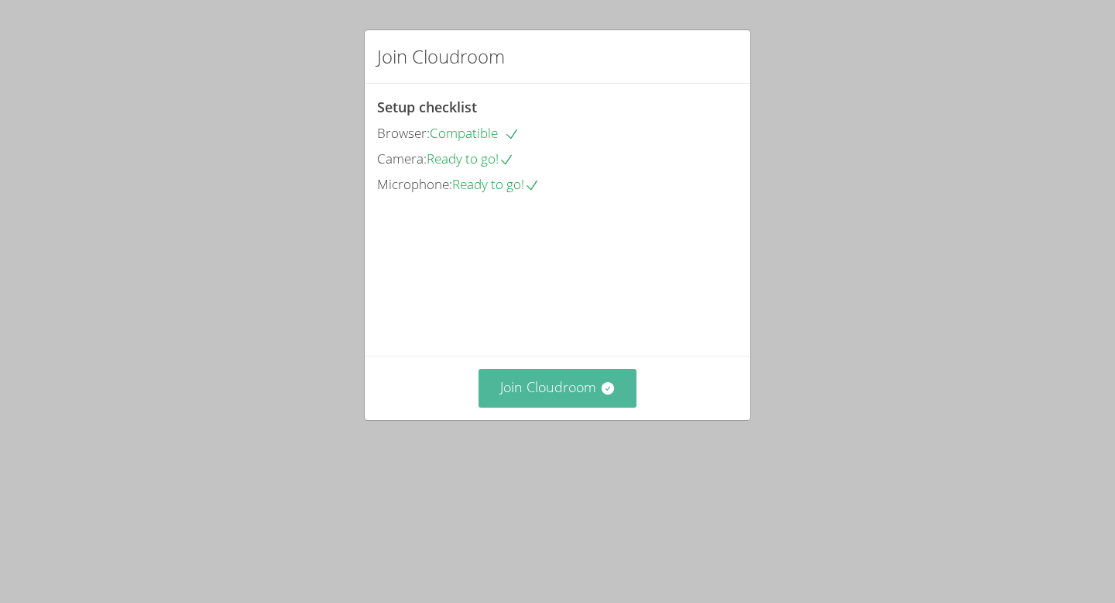 This screenshot has width=1115, height=603. What do you see at coordinates (558, 387) in the screenshot?
I see `button: Join Cloudroom` at bounding box center [558, 387].